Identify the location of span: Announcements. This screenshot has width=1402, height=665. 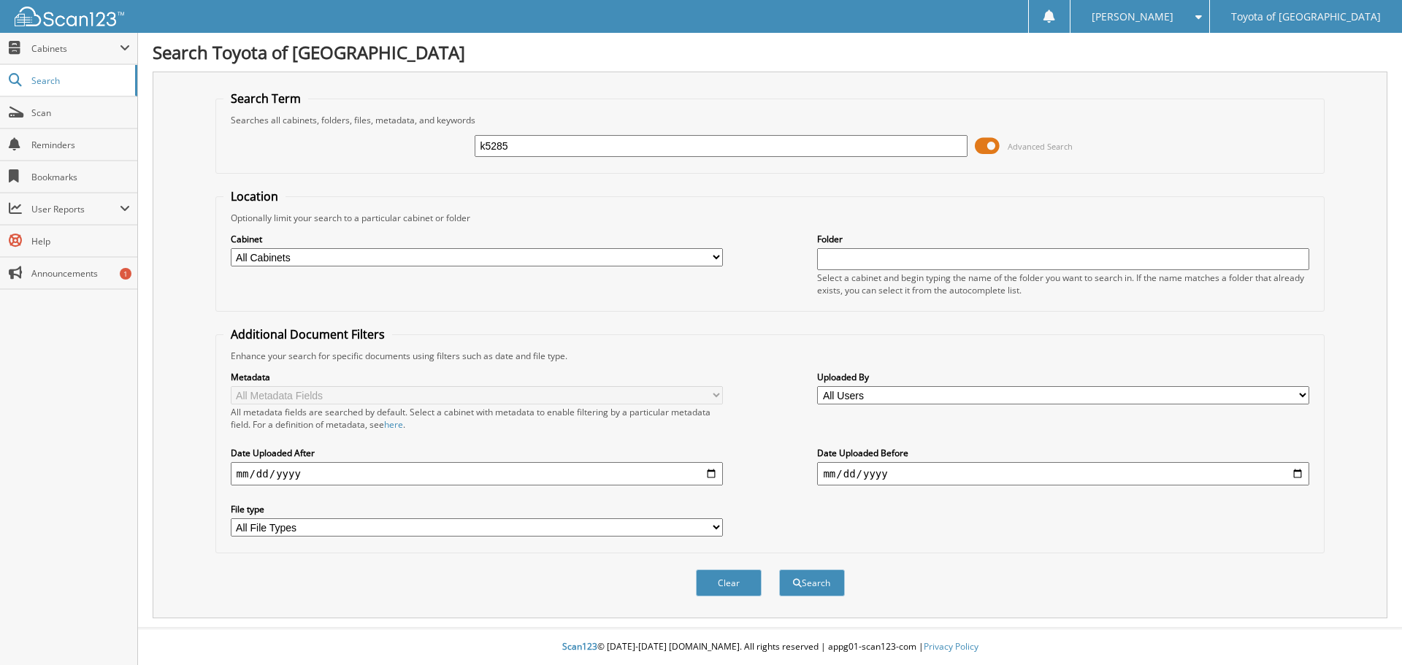
(80, 273).